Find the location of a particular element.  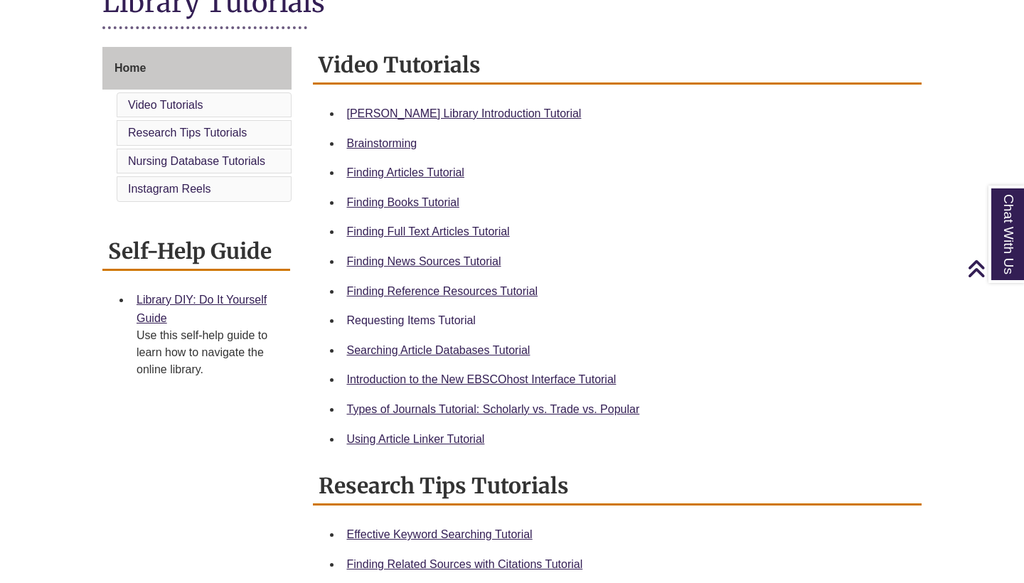

h2: Research Tips Tutorials is located at coordinates (617, 486).